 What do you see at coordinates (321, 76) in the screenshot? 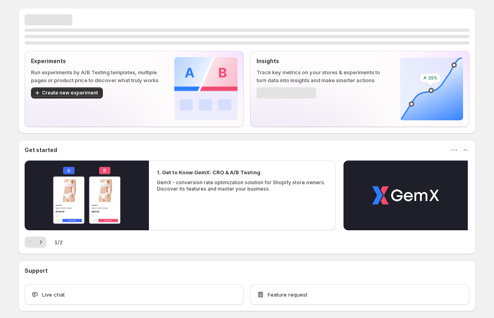
I see `p: Track key metrics on your stores & experiments to turn data into insights and make smarter actions` at bounding box center [321, 76].